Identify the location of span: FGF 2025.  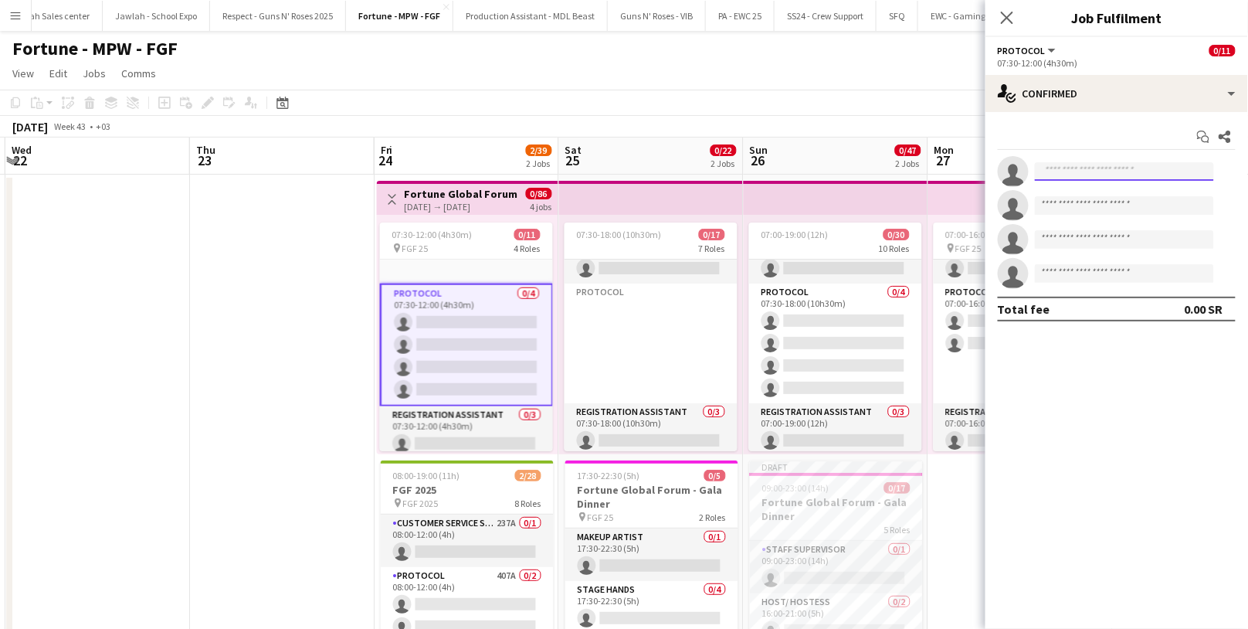
(421, 503).